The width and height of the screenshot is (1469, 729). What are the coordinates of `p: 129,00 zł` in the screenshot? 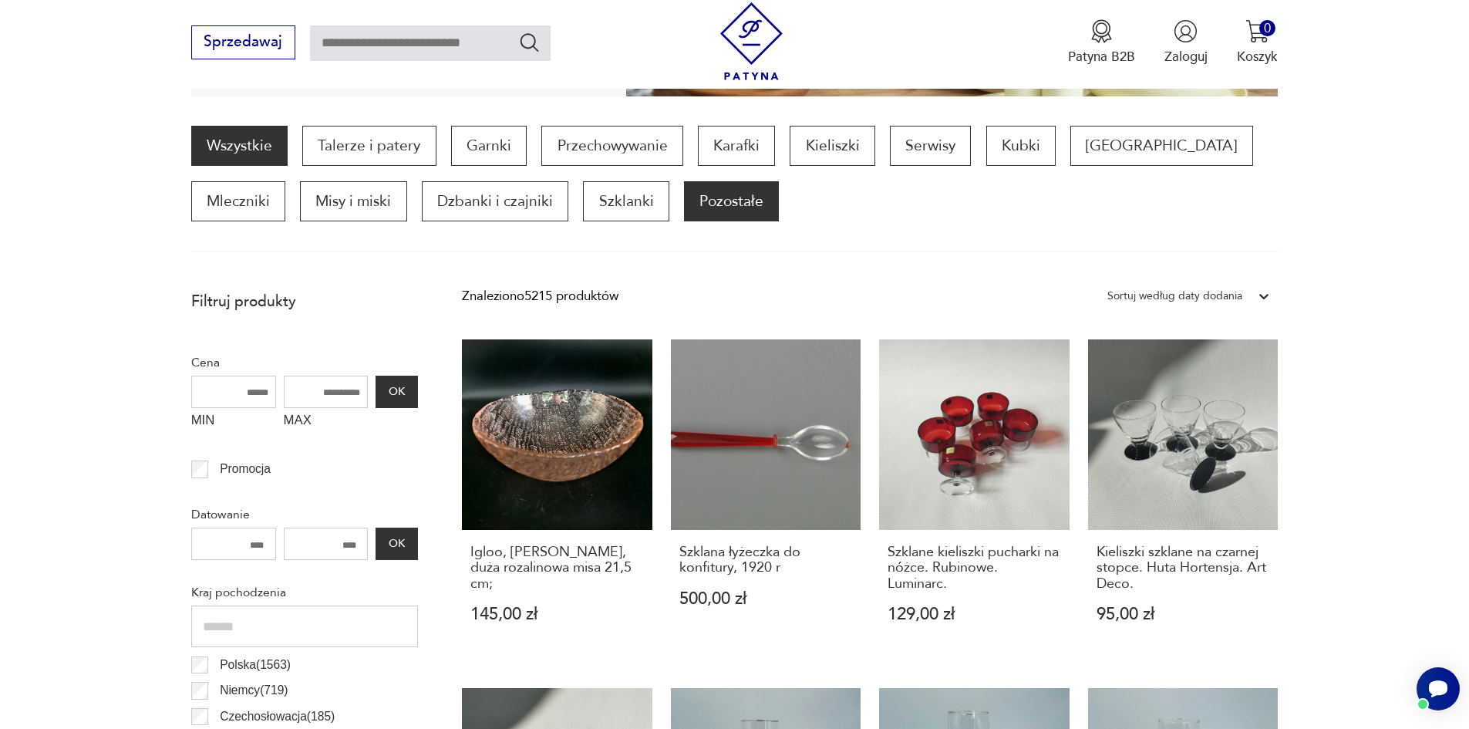 It's located at (974, 614).